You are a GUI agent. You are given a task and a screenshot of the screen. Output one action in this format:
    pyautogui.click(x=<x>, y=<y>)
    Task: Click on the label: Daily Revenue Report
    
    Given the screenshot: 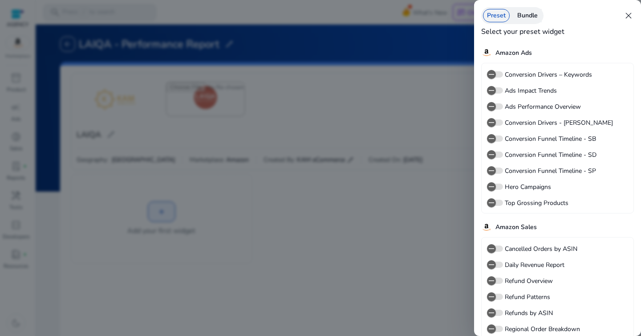 What is the action you would take?
    pyautogui.click(x=534, y=265)
    